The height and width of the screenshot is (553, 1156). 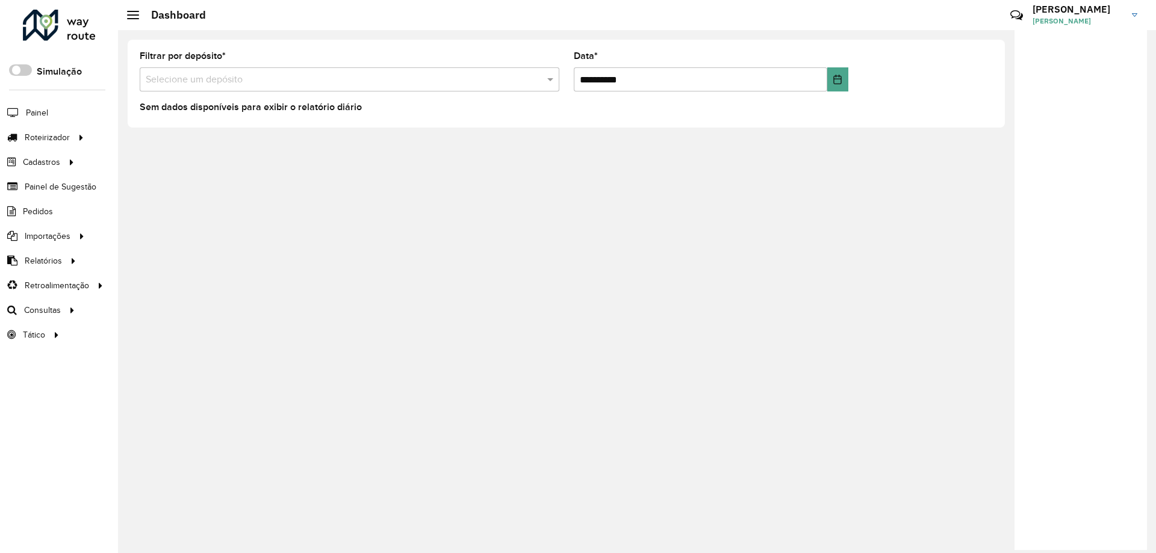 I want to click on span: Painel, so click(x=37, y=113).